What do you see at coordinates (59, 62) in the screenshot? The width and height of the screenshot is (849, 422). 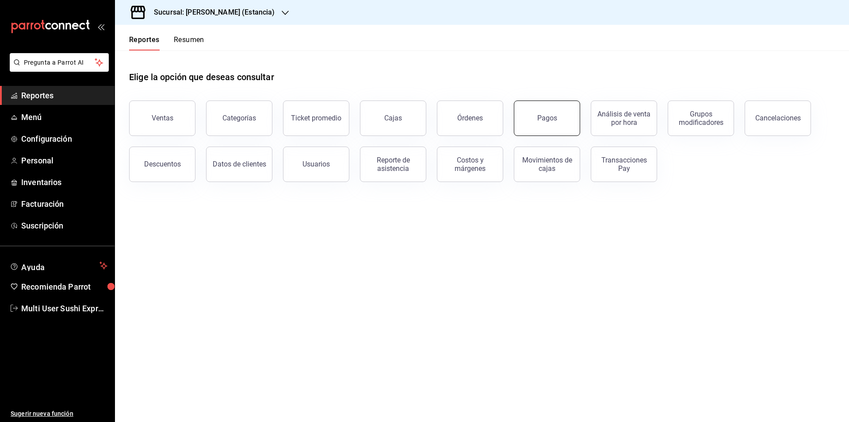 I see `span: Pregunta a Parrot AI` at bounding box center [59, 62].